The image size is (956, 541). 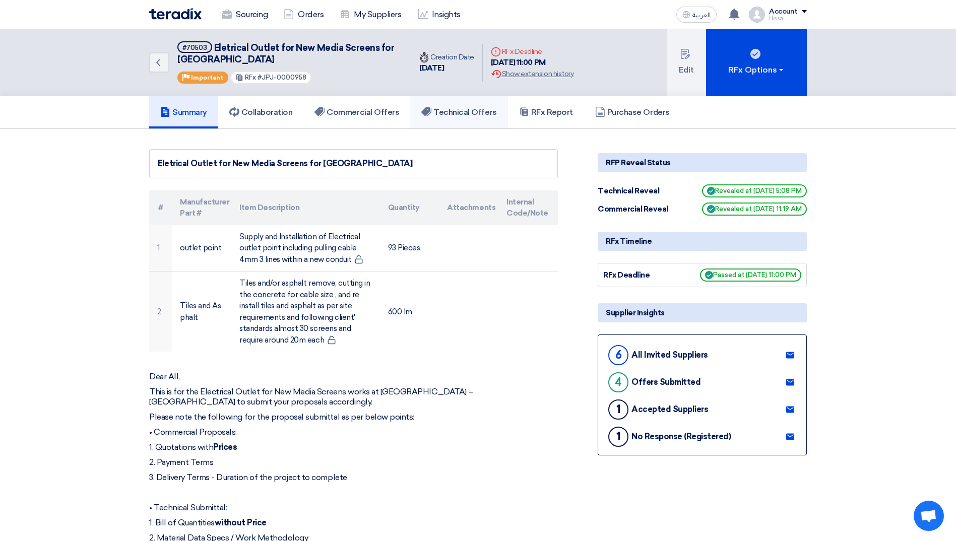 What do you see at coordinates (183, 112) in the screenshot?
I see `h5: Summary` at bounding box center [183, 112].